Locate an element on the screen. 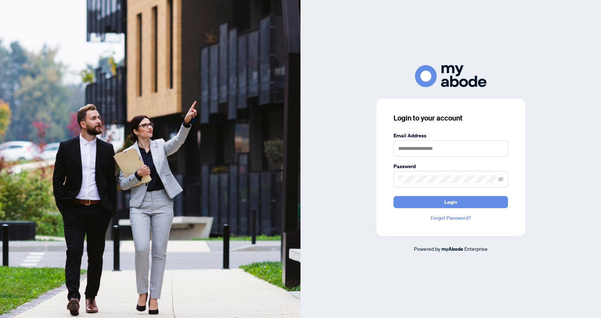 The width and height of the screenshot is (601, 318). button: Login is located at coordinates (451, 202).